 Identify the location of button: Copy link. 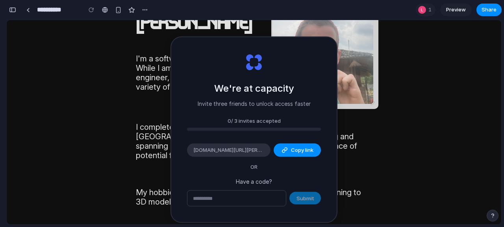
(297, 150).